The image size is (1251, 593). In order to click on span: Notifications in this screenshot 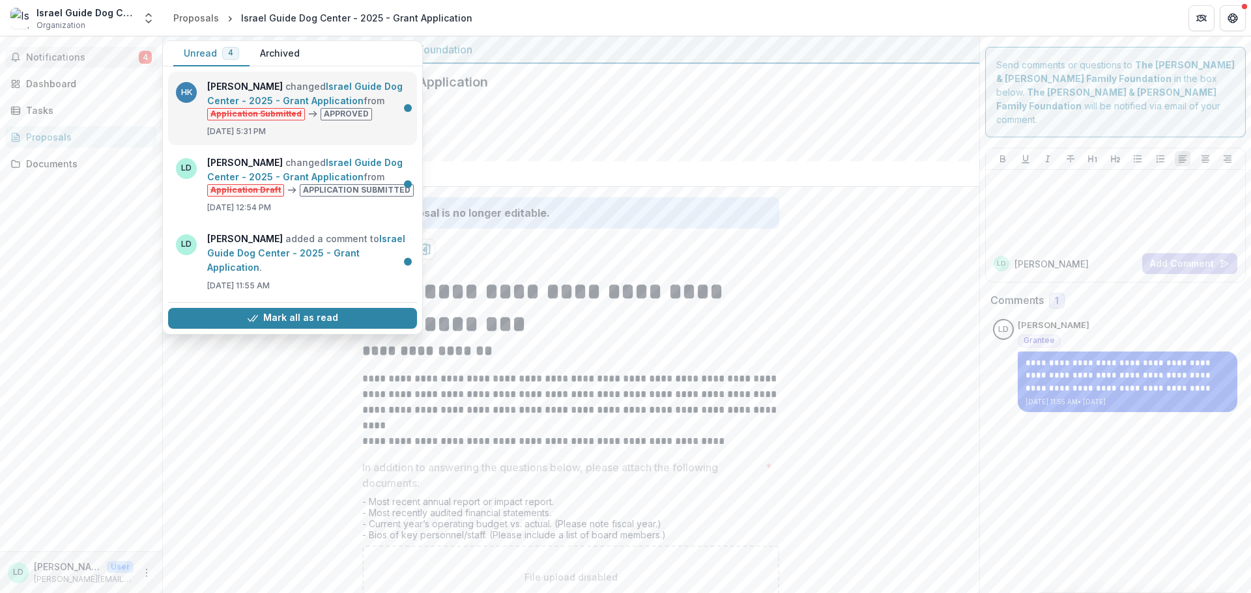, I will do `click(82, 57)`.